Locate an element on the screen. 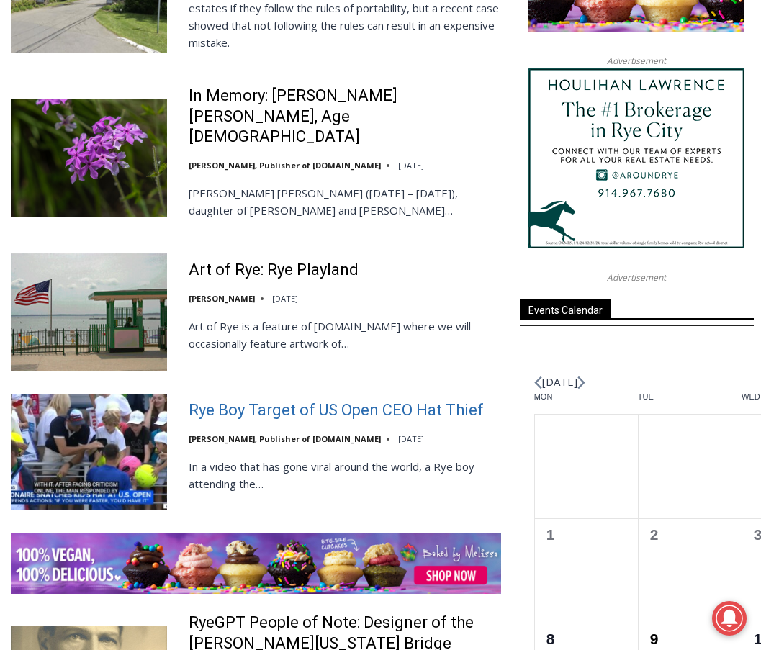 This screenshot has width=761, height=650. img: In Memory: Barbara Porter Schofield, Age 90 is located at coordinates (89, 158).